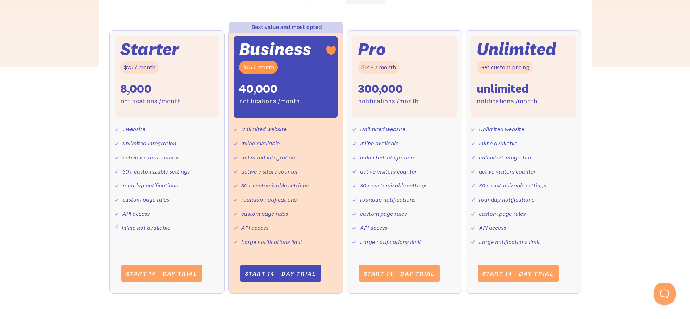 Image resolution: width=690 pixels, height=319 pixels. What do you see at coordinates (136, 89) in the screenshot?
I see `div: 8,000` at bounding box center [136, 89].